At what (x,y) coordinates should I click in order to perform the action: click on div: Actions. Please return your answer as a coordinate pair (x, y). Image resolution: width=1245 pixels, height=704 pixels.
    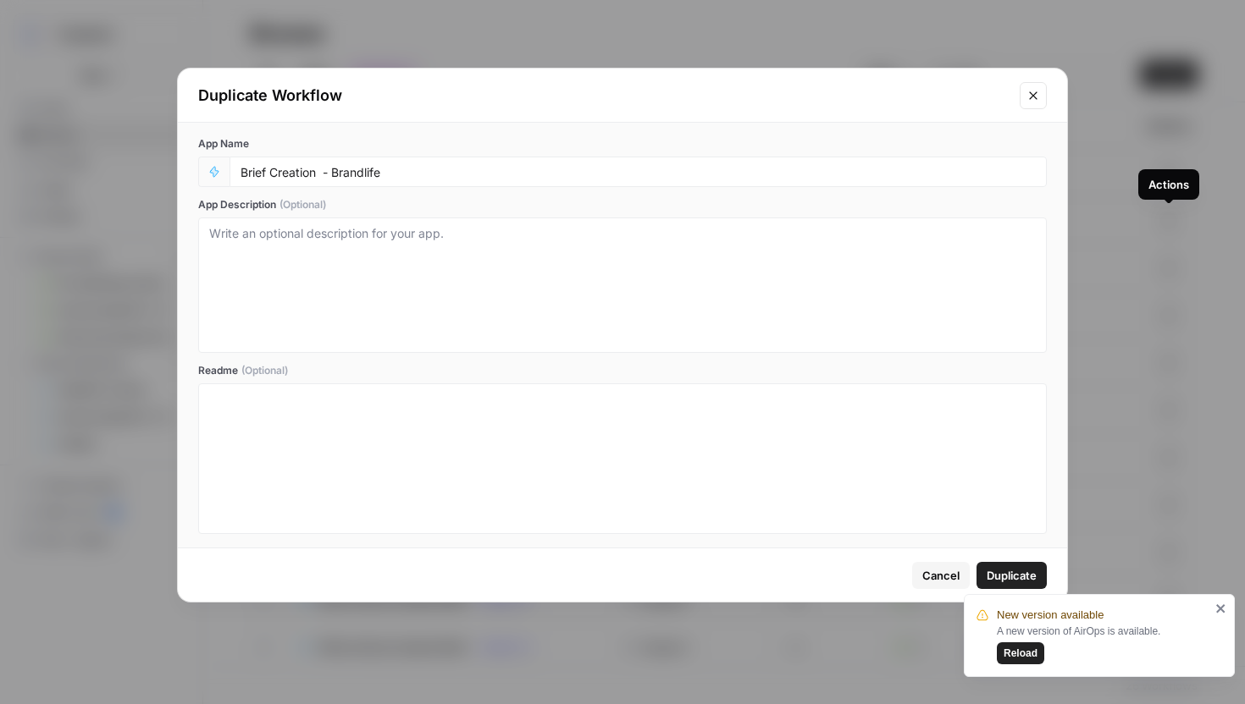
    Looking at the image, I should click on (1168, 185).